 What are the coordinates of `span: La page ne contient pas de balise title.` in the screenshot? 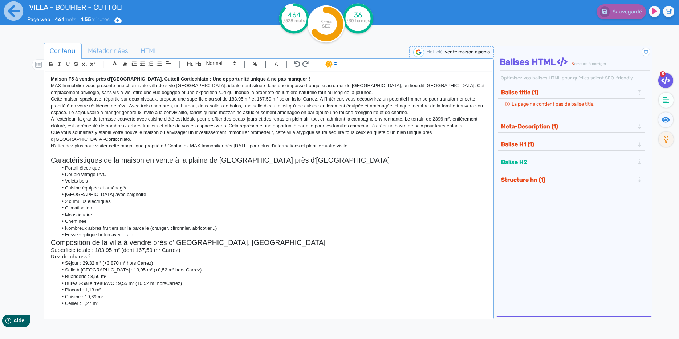 It's located at (553, 104).